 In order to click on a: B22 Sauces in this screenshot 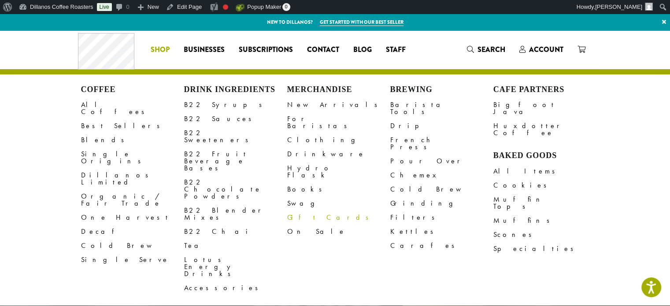, I will do `click(236, 119)`.